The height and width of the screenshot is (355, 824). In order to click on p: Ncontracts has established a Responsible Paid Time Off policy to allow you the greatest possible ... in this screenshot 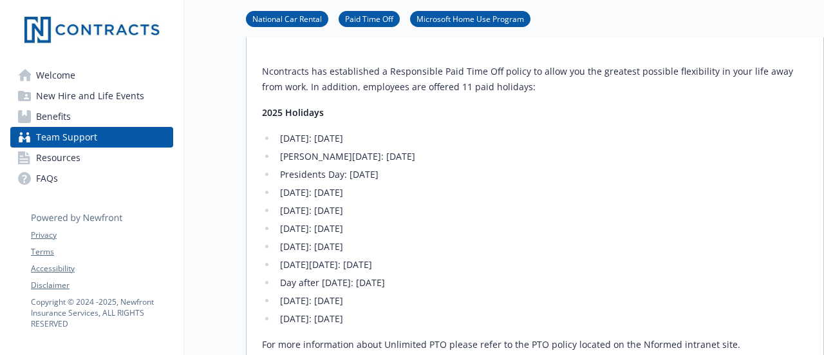, I will do `click(535, 79)`.